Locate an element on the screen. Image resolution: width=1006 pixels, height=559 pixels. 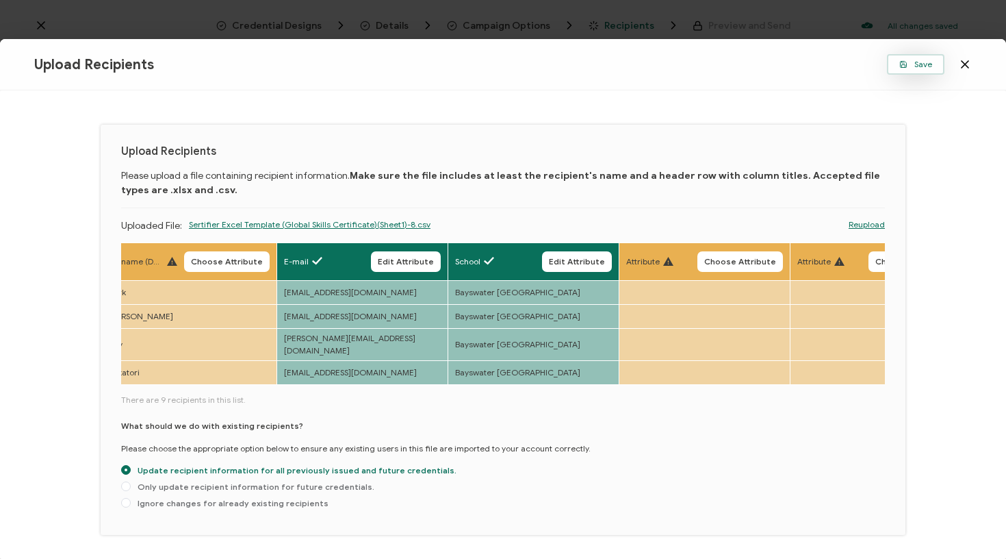
h1: Upload Recipients is located at coordinates (503, 151).